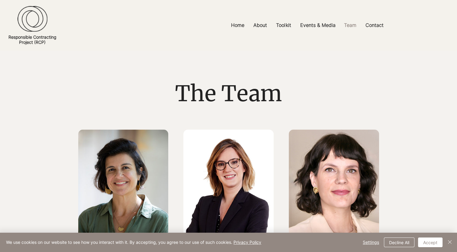 The height and width of the screenshot is (252, 457). I want to click on button: Accept, so click(430, 242).